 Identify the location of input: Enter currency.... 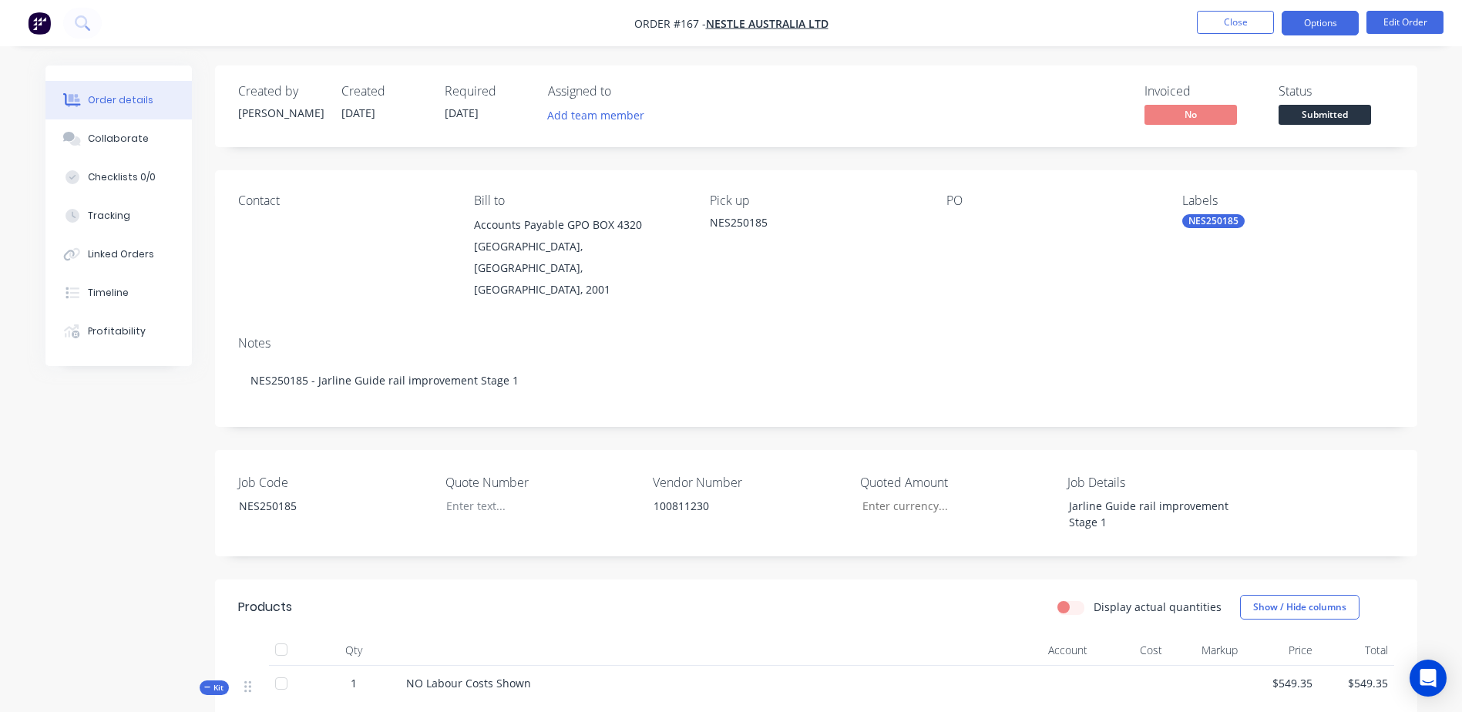
(951, 506).